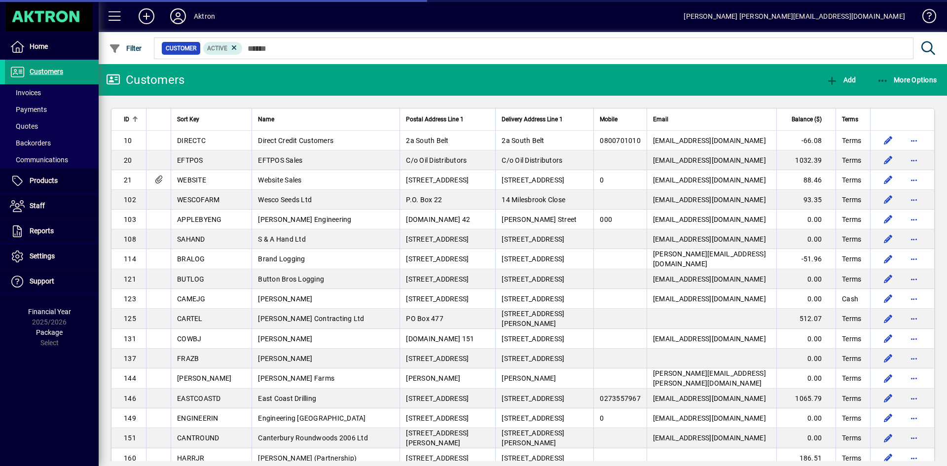 The width and height of the screenshot is (947, 466). I want to click on span: Cash, so click(850, 299).